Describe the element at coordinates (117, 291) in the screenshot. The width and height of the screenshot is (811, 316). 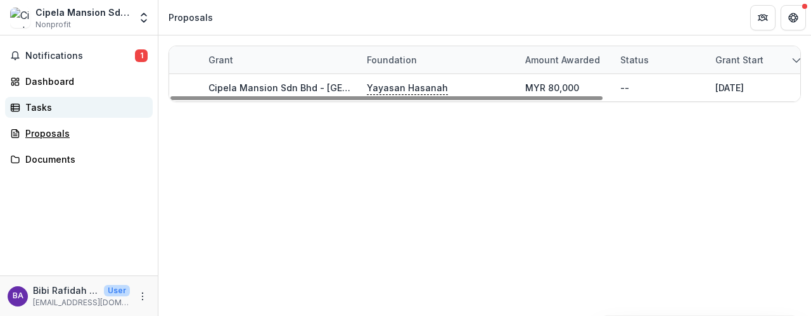
I see `p: User` at that location.